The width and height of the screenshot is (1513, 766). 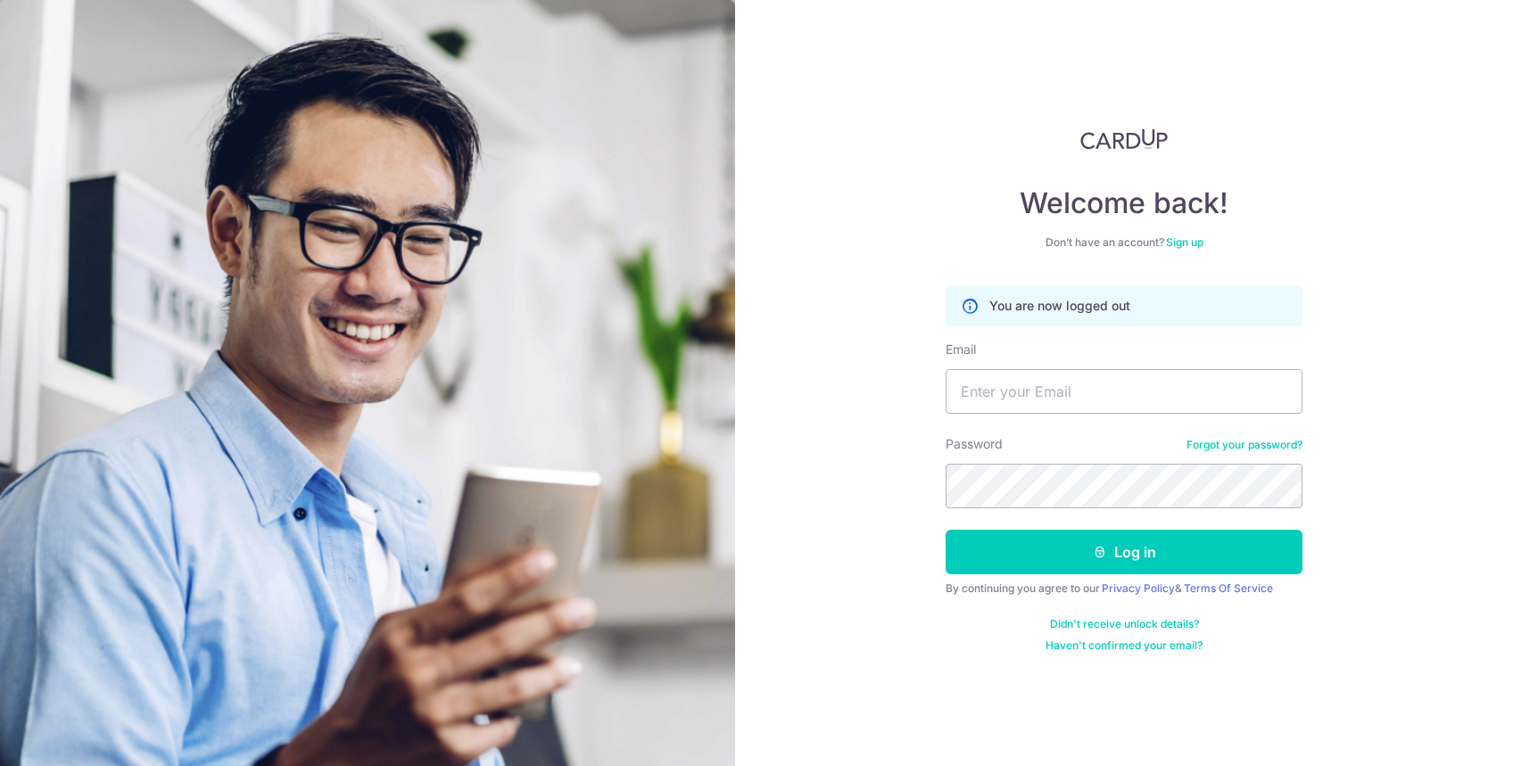 What do you see at coordinates (1124, 203) in the screenshot?
I see `h4: Welcome back!` at bounding box center [1124, 203].